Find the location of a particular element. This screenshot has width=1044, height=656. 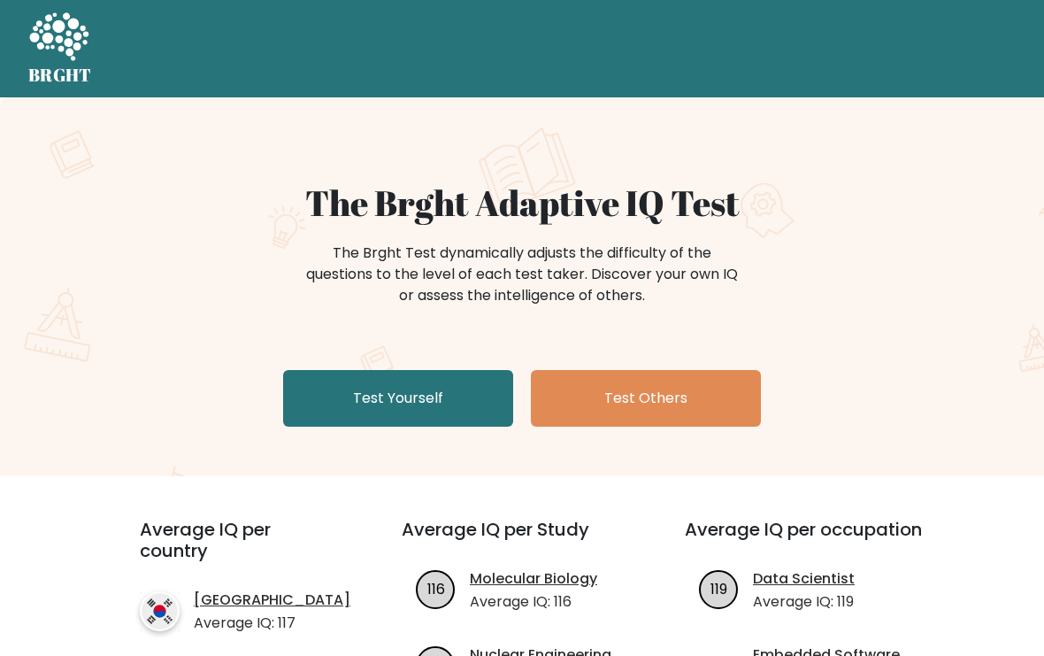

div: The Brght Test dynamically adjusts the difficulty of the questions to the level of each test take... is located at coordinates (522, 274).